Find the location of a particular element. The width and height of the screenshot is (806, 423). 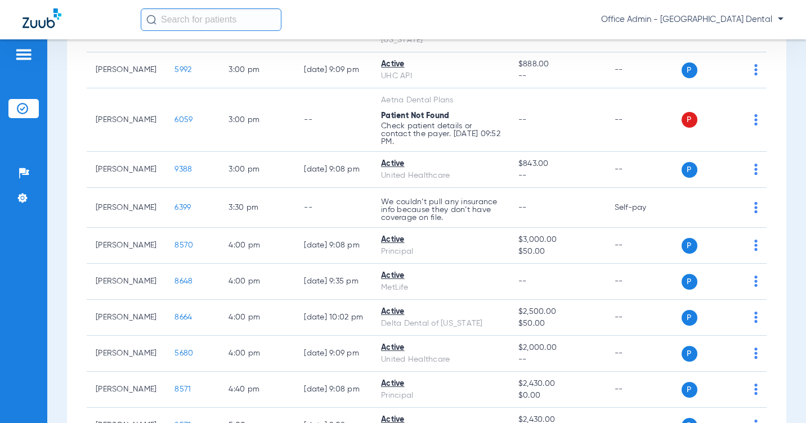

span: 8570 is located at coordinates (184, 245).